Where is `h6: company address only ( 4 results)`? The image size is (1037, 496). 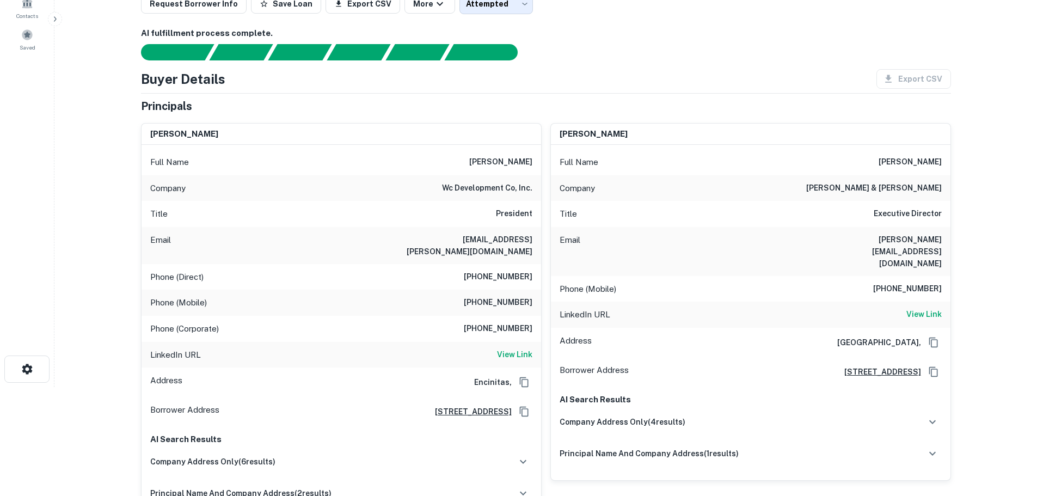 h6: company address only ( 4 results) is located at coordinates (622, 422).